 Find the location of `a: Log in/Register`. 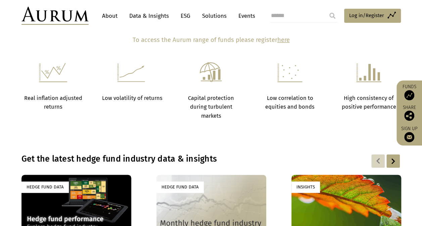

a: Log in/Register is located at coordinates (372, 16).